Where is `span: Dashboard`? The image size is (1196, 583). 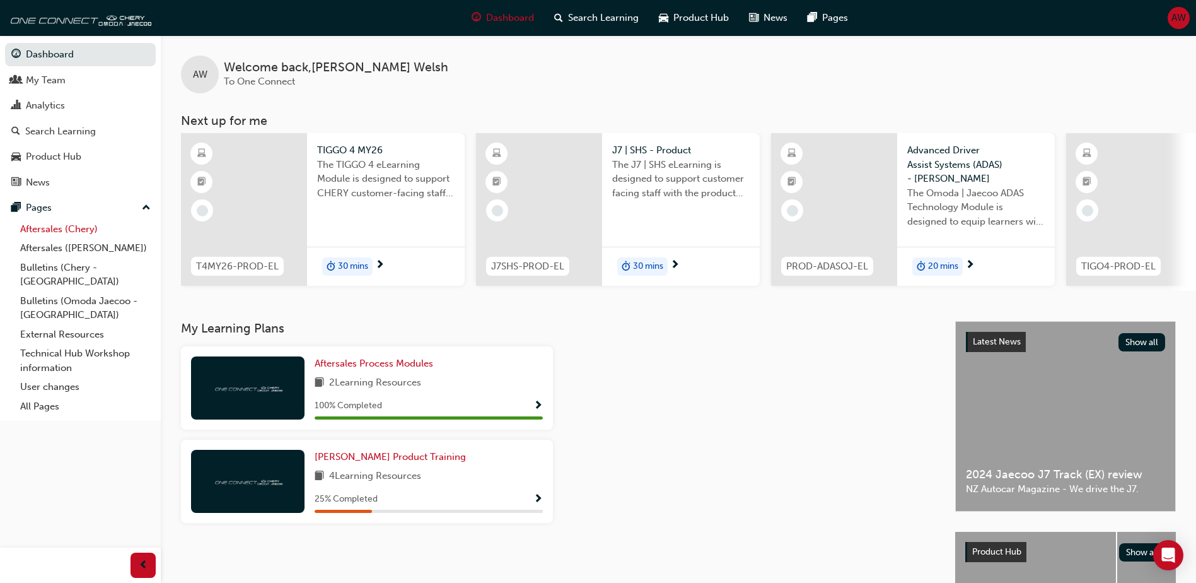 span: Dashboard is located at coordinates (510, 18).